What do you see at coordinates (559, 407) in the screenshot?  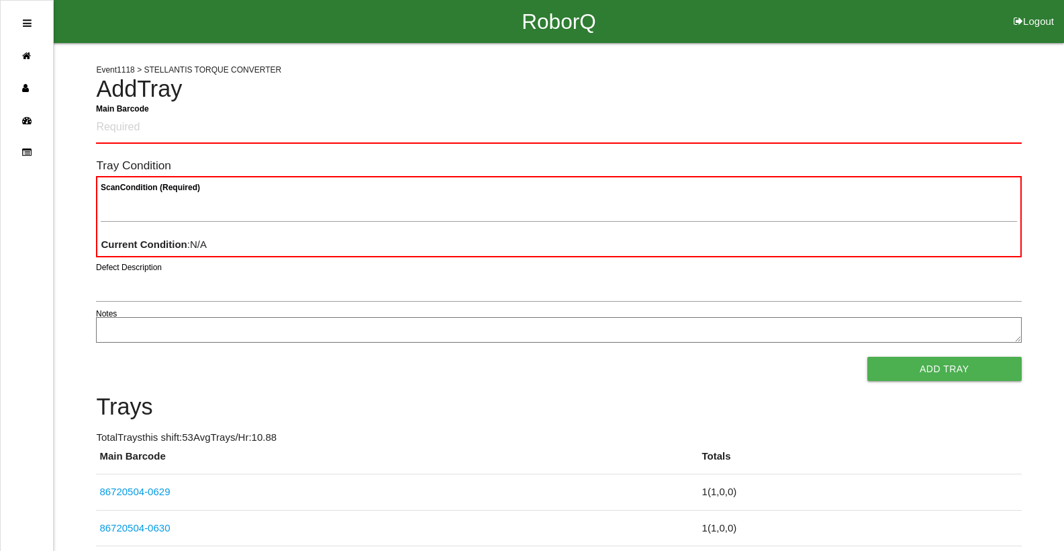 I see `h4: Trays` at bounding box center [559, 407].